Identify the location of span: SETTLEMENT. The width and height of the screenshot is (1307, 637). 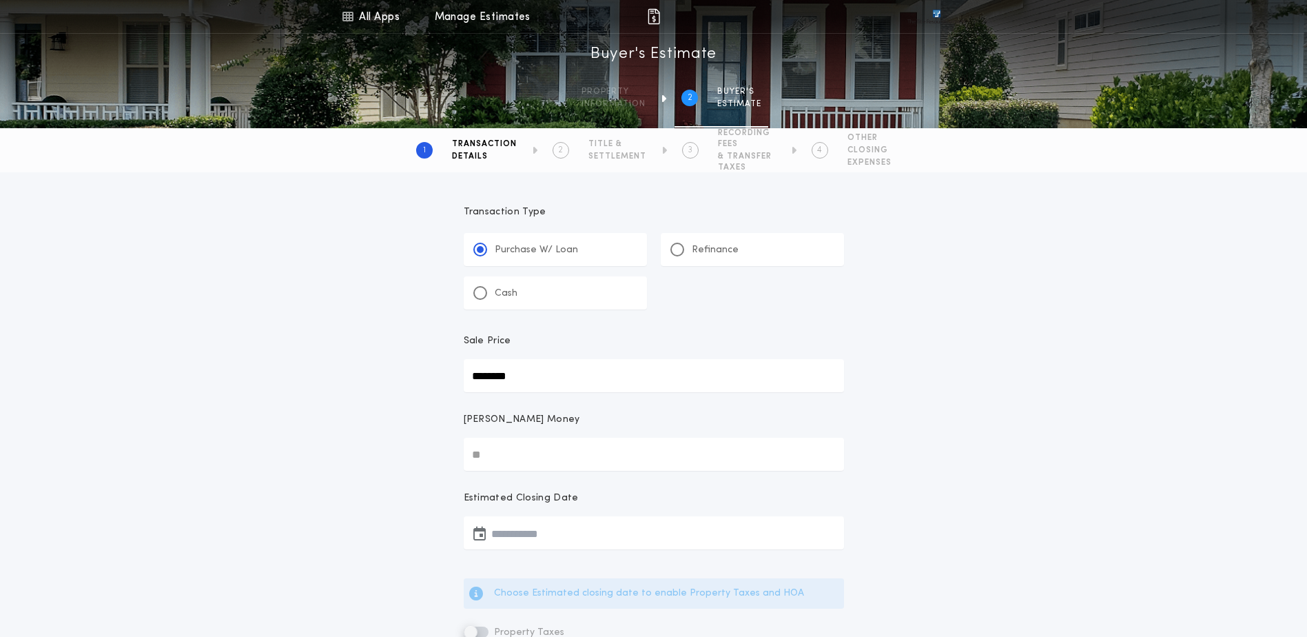
(617, 156).